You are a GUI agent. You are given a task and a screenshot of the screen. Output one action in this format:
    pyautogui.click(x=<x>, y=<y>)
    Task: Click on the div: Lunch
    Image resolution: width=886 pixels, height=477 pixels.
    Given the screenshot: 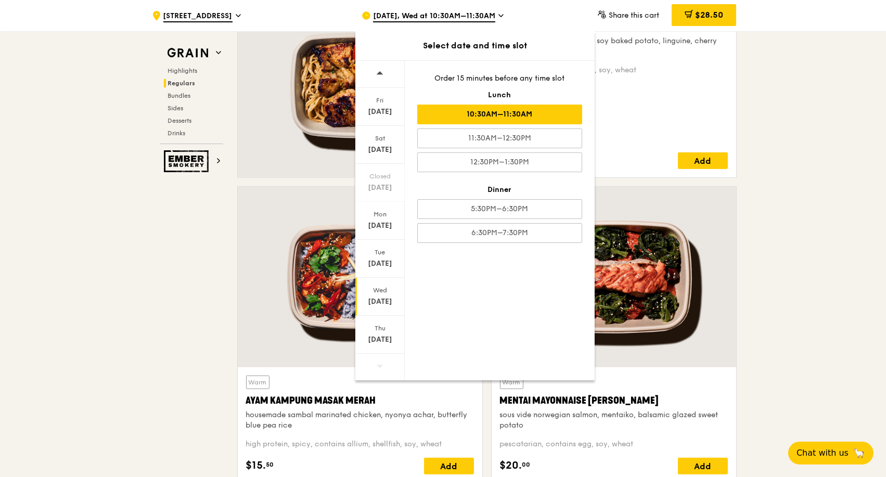 What is the action you would take?
    pyautogui.click(x=499, y=95)
    